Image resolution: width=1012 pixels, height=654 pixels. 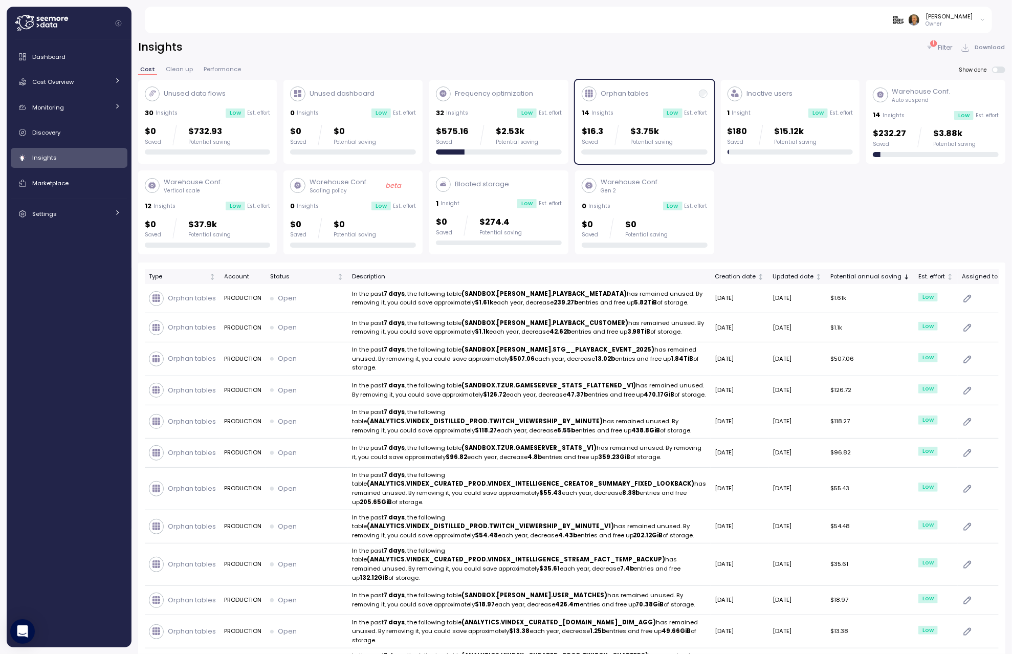 What do you see at coordinates (516, 559) in the screenshot?
I see `strong: (ANALYTICS.VINDEX_CURATED_PROD.VINDEX_INTELLIGENCE_STREAM_FACT_TEMP_BACKUP)` at bounding box center [516, 559].